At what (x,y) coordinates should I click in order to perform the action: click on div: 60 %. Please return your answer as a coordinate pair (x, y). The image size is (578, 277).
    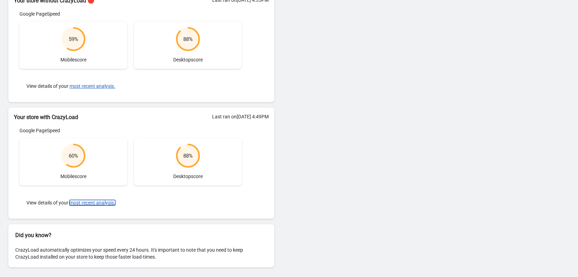
    Looking at the image, I should click on (73, 156).